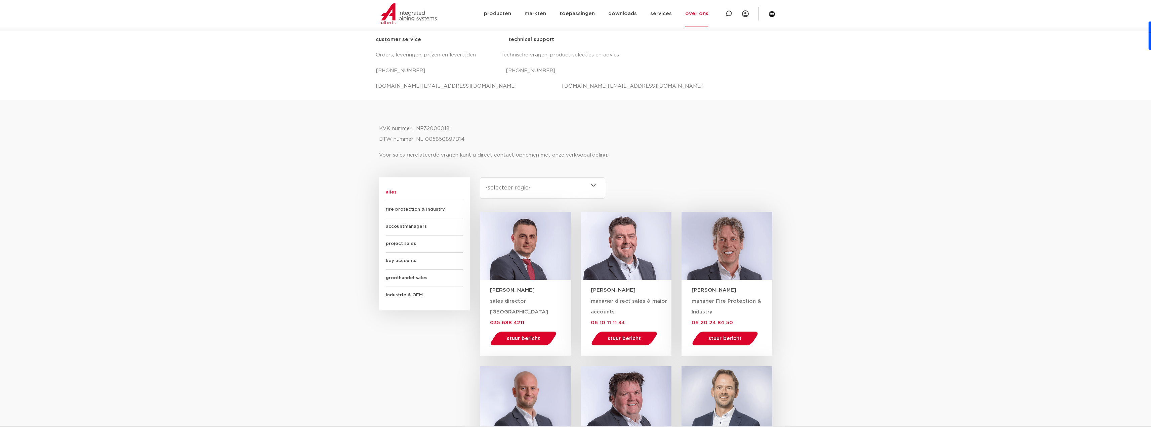  I want to click on p: KVK nummer: NR32006018 BTW nummer: NL 005850897B14, so click(575, 134).